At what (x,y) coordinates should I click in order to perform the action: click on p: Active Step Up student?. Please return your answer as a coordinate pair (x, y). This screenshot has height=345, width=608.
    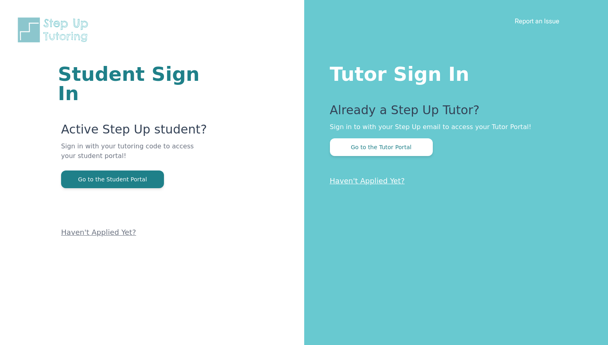
    Looking at the image, I should click on (134, 132).